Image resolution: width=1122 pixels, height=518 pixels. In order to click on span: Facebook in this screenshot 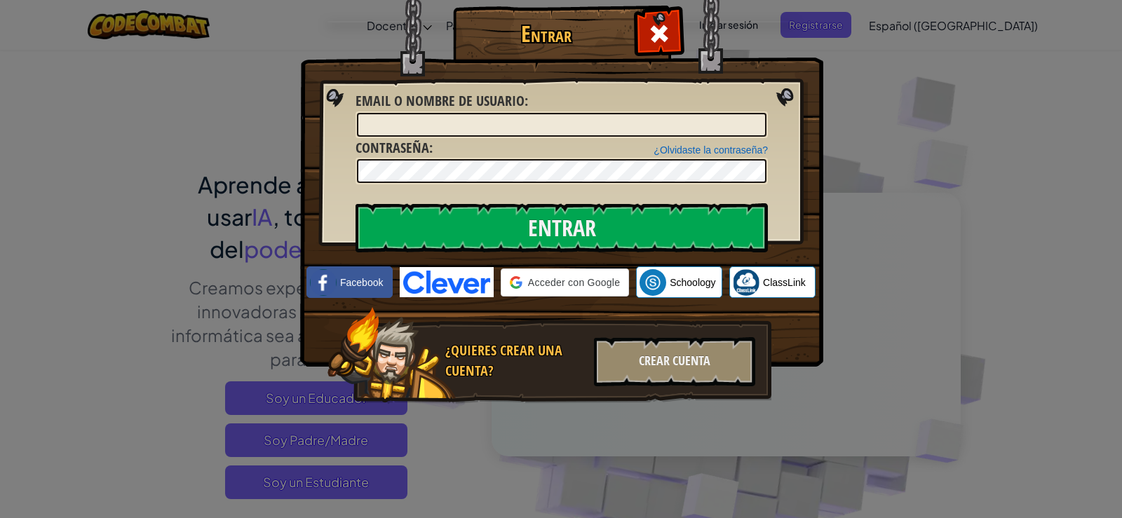, I will do `click(361, 283)`.